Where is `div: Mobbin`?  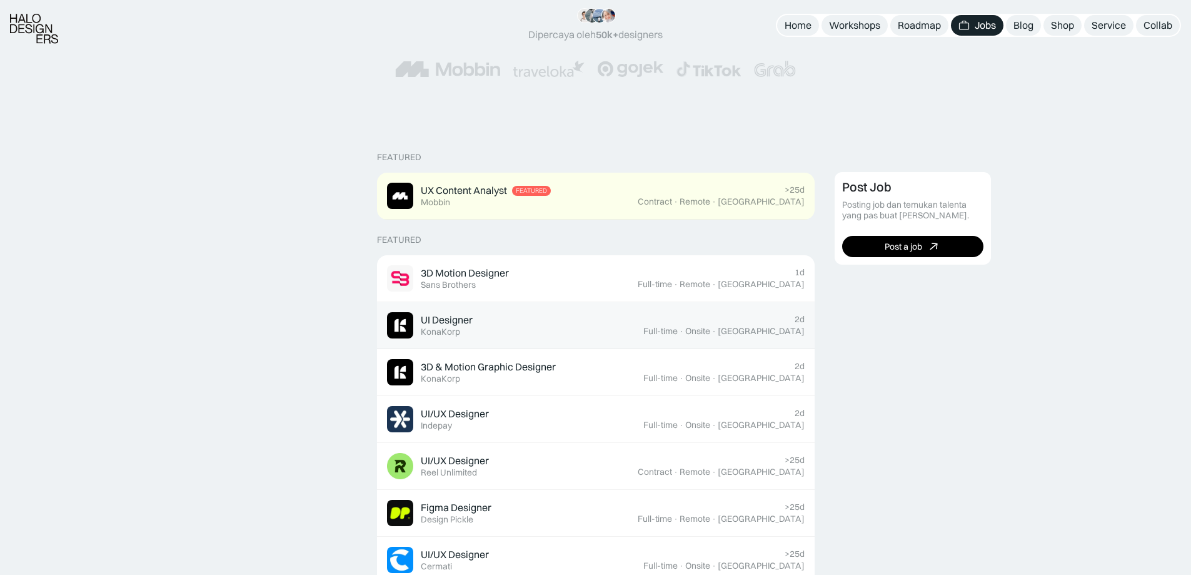
div: Mobbin is located at coordinates (435, 202).